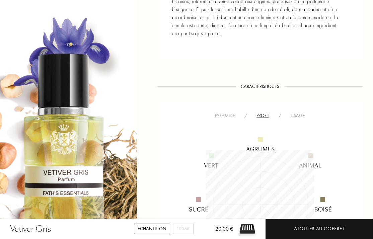 Image resolution: width=373 pixels, height=239 pixels. I want to click on img: sample box sommelier du parfum, so click(247, 229).